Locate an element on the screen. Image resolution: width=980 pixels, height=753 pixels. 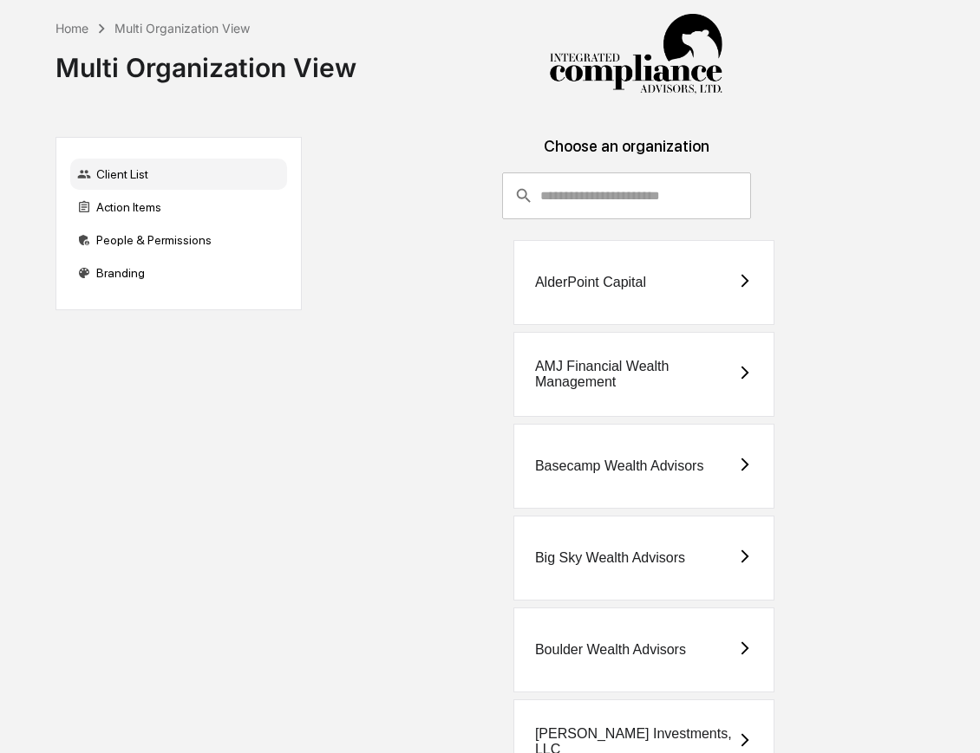
div: Big Sky Wealth Advisors is located at coordinates (609, 558).